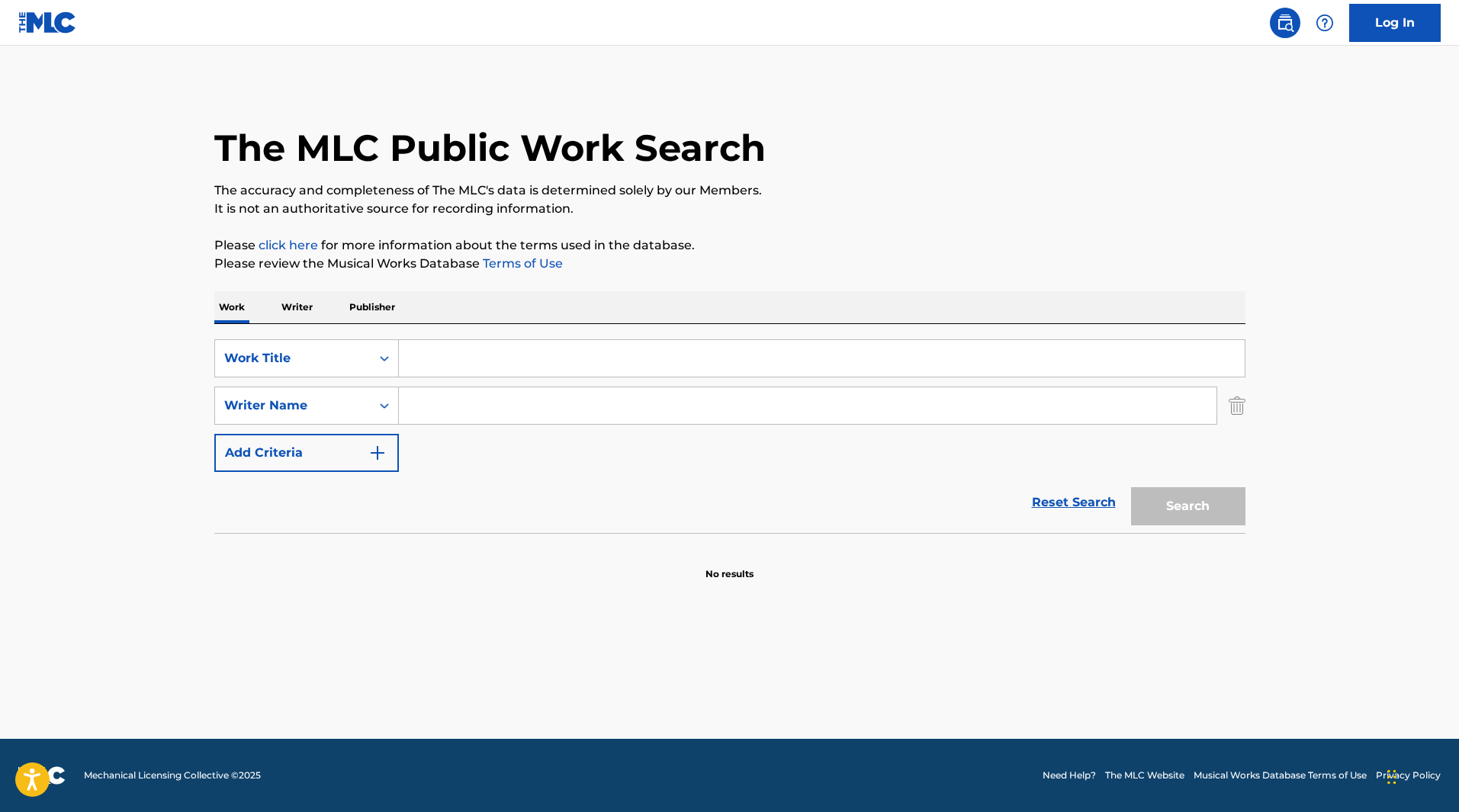  I want to click on p: Please review the Musical Works Database, so click(730, 264).